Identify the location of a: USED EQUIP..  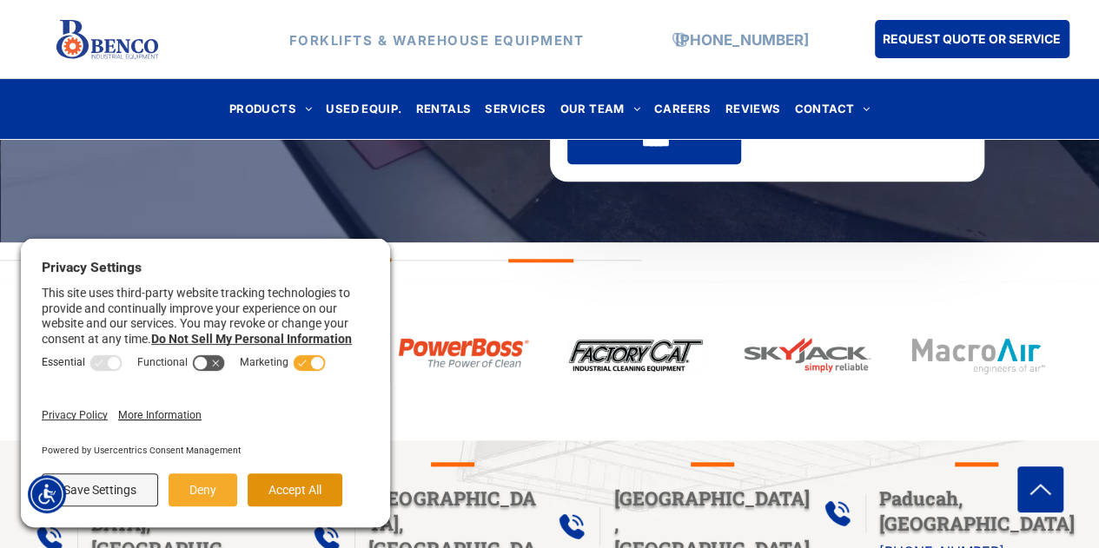
(363, 109).